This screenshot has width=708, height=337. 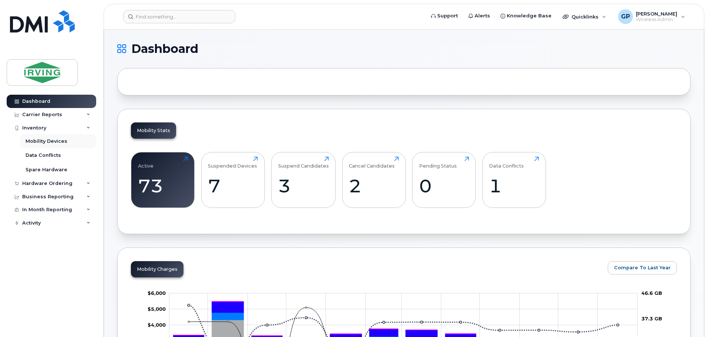 I want to click on tspan: $6,000, so click(x=157, y=293).